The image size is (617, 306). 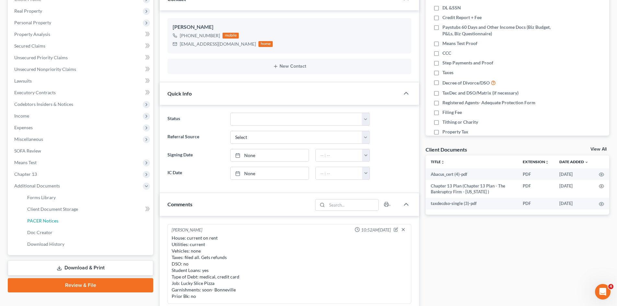 What do you see at coordinates (587, 162) in the screenshot?
I see `i: expand_more` at bounding box center [587, 162].